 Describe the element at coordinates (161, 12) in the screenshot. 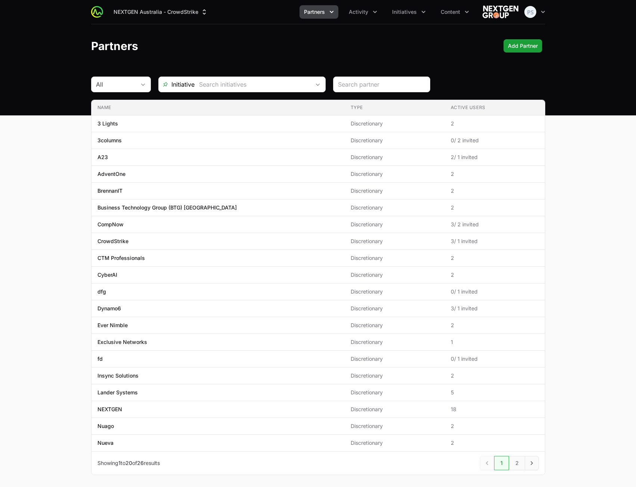

I see `div: Supplier switch menu` at that location.